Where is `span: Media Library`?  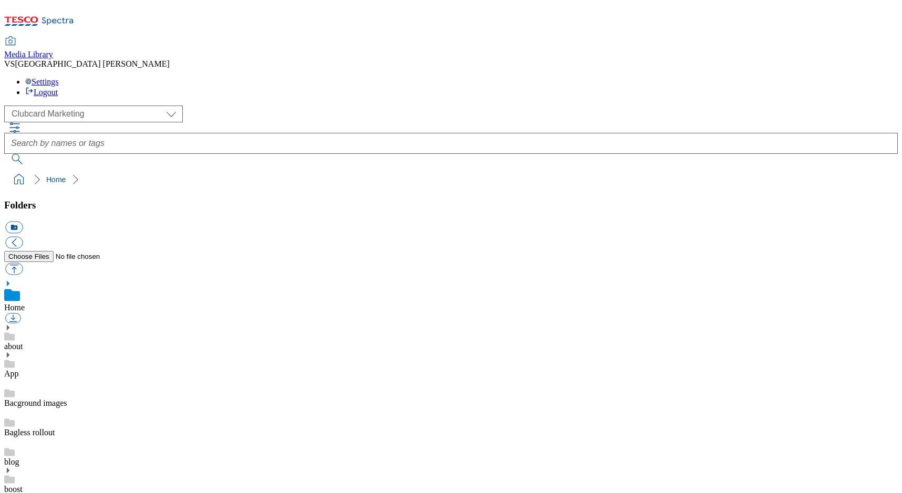 span: Media Library is located at coordinates (28, 54).